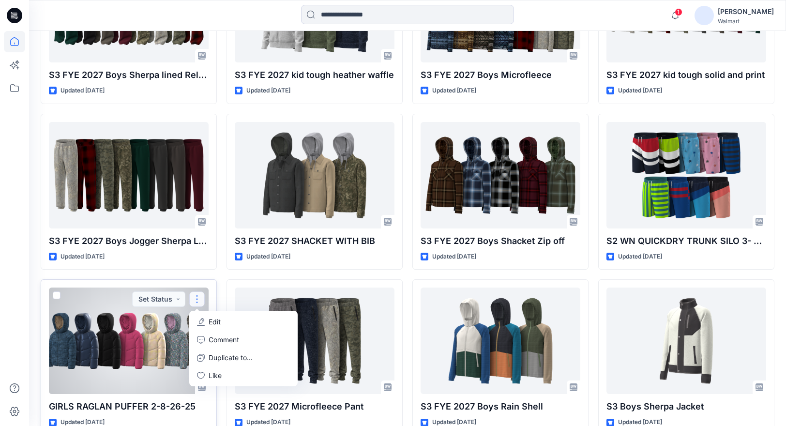 This screenshot has height=426, width=786. Describe the element at coordinates (129, 75) in the screenshot. I see `p: S3 FYE 2027 Boys Sherpa lined Relax Fit` at that location.